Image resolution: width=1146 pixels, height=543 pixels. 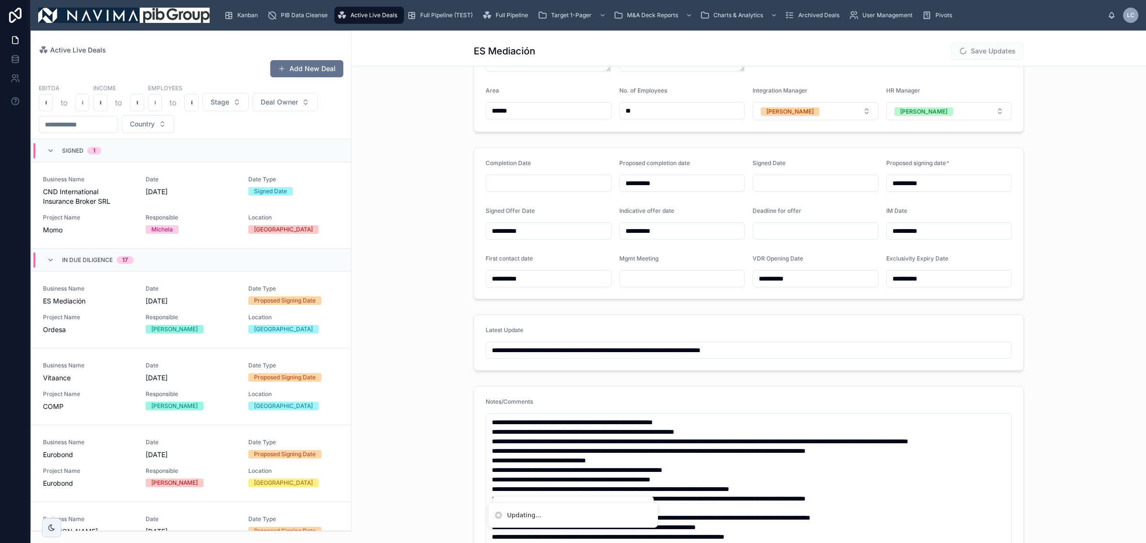 What do you see at coordinates (73, 151) in the screenshot?
I see `span: Signed` at bounding box center [73, 151].